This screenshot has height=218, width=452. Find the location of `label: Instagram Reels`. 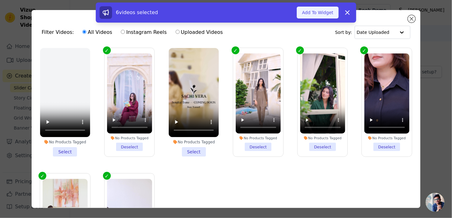

label: Instagram Reels is located at coordinates (144, 32).